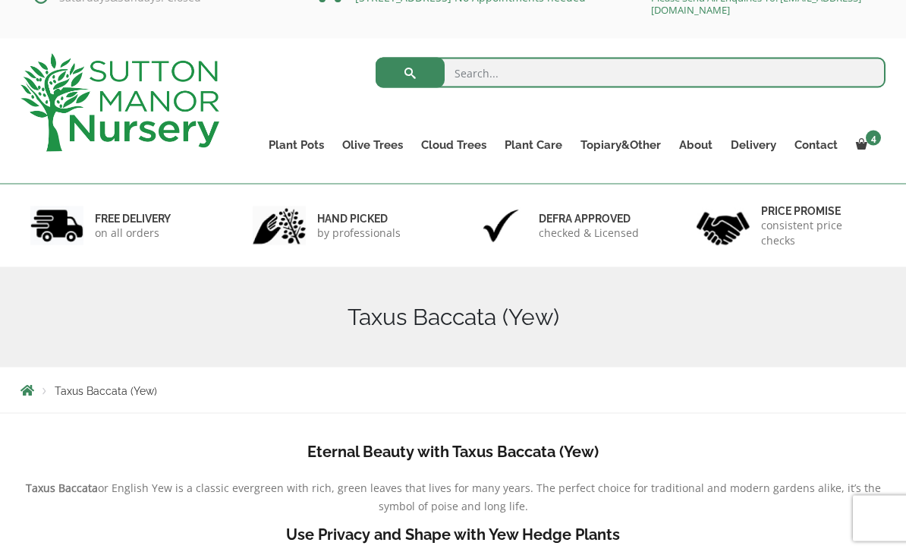  Describe the element at coordinates (105, 391) in the screenshot. I see `span: Taxus Baccata (Yew)` at that location.